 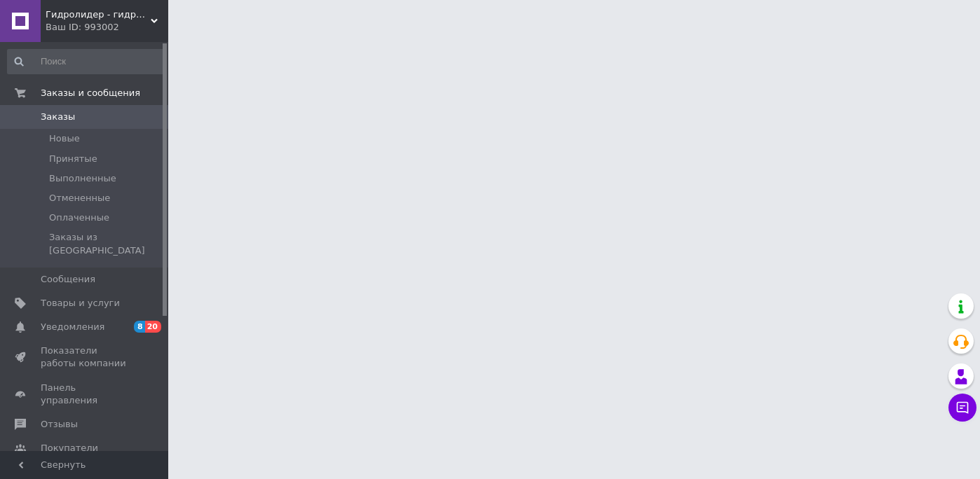 I want to click on div: Ваш ID: 993002, so click(x=107, y=27).